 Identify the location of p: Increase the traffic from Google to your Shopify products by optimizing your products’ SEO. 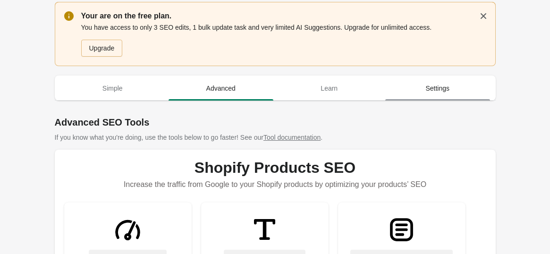
(275, 185).